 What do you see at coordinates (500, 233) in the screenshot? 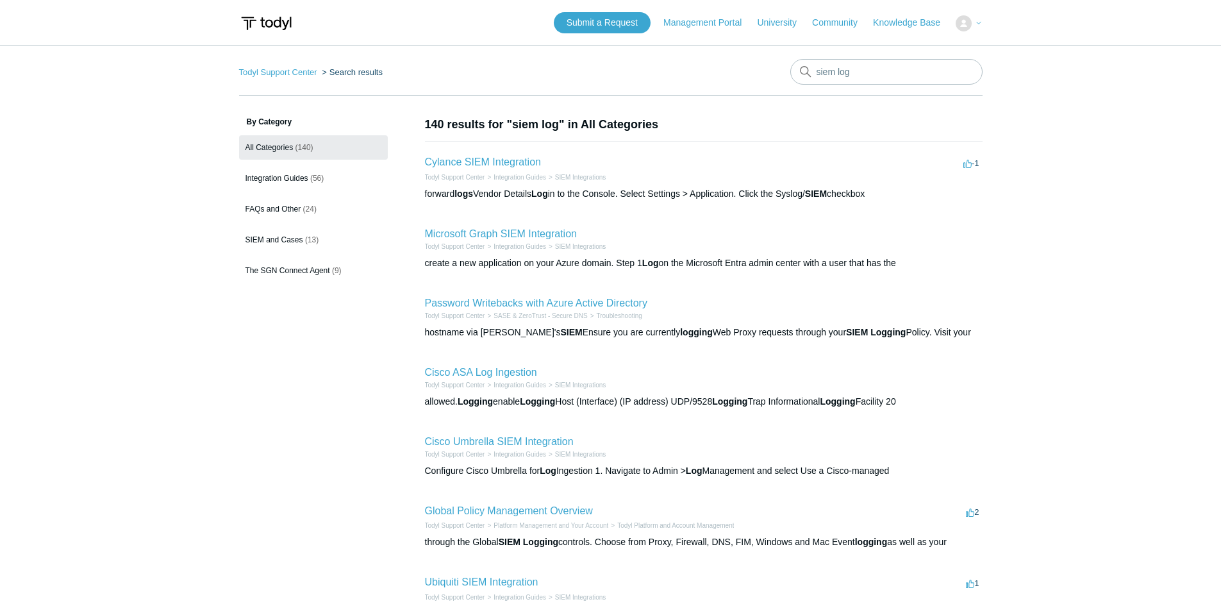
I see `a: Microsoft Graph SIEM Integration` at bounding box center [500, 233].